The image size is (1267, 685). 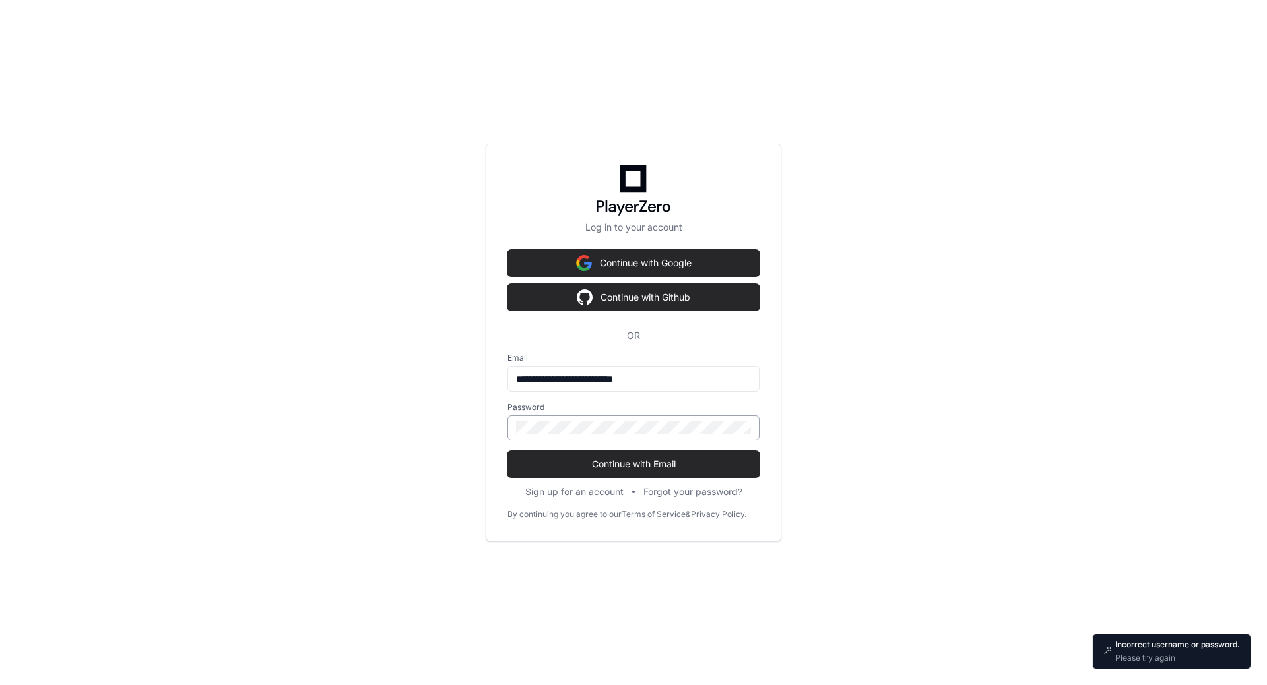 What do you see at coordinates (633, 408) in the screenshot?
I see `label: Password` at bounding box center [633, 408].